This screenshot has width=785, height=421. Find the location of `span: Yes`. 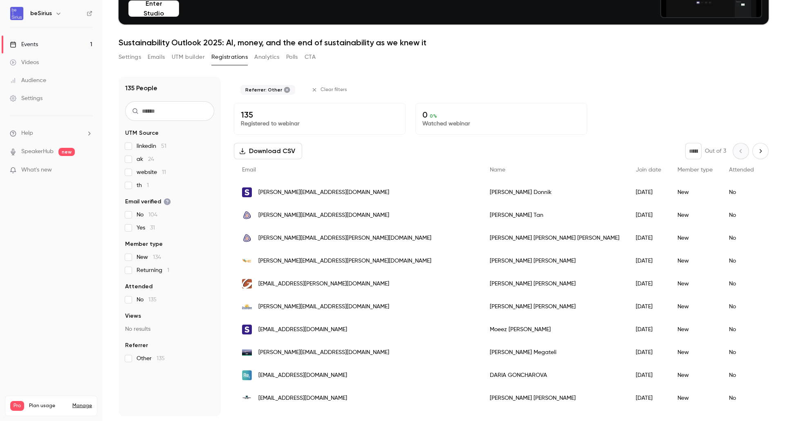

span: Yes is located at coordinates (145, 228).